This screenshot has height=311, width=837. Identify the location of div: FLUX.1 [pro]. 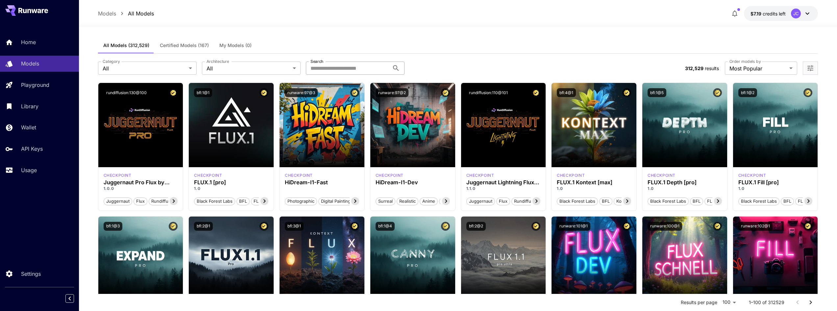
(231, 182).